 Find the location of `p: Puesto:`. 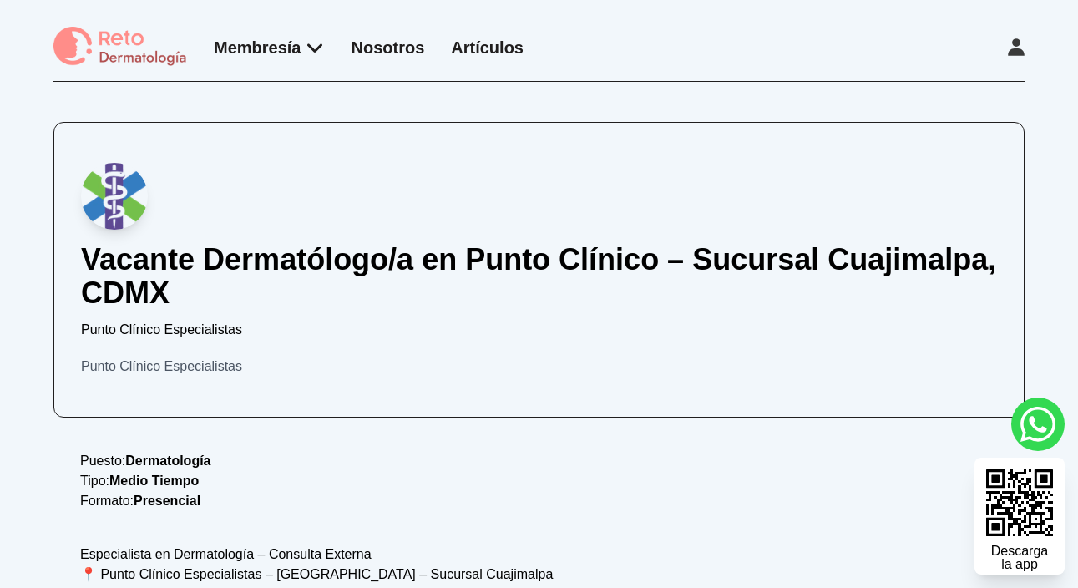

p: Puesto: is located at coordinates (539, 461).